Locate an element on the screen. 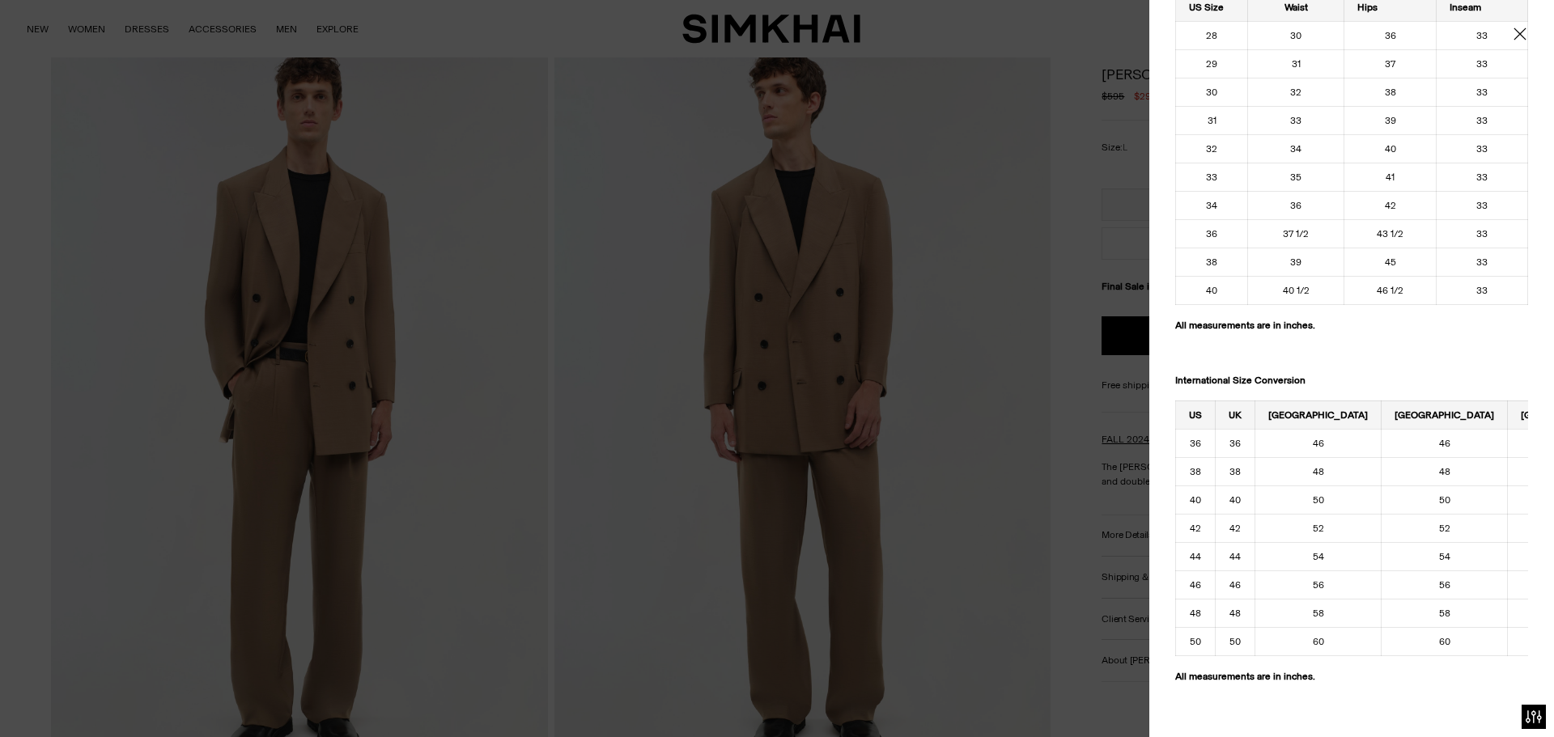 This screenshot has width=1554, height=737. td: 37 is located at coordinates (1390, 63).